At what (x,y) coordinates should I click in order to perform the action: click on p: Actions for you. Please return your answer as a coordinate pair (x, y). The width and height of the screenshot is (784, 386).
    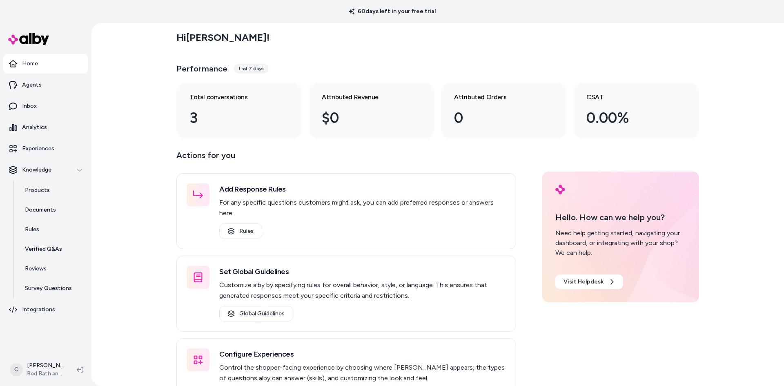
    Looking at the image, I should click on (346, 159).